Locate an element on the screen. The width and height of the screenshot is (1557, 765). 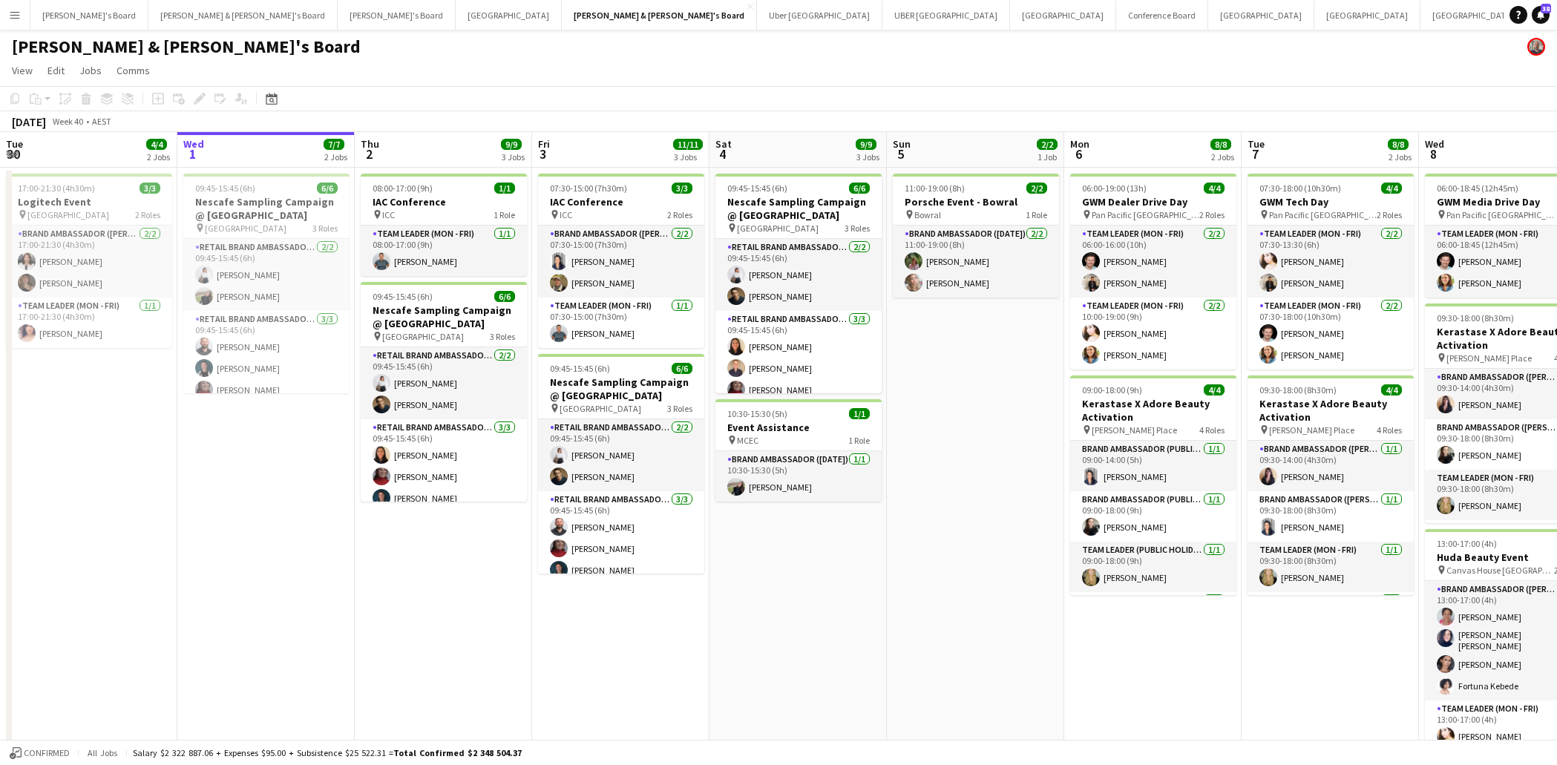
span: 2 is located at coordinates (369, 154).